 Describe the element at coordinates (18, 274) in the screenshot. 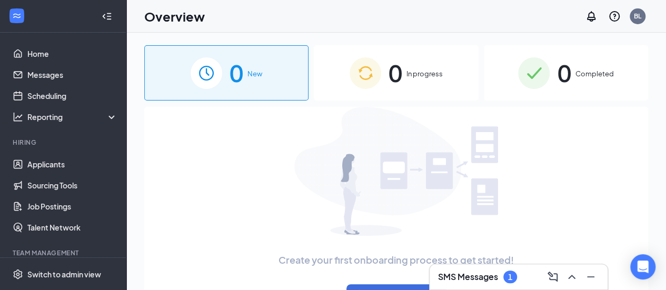

I see `svg: Settings` at that location.